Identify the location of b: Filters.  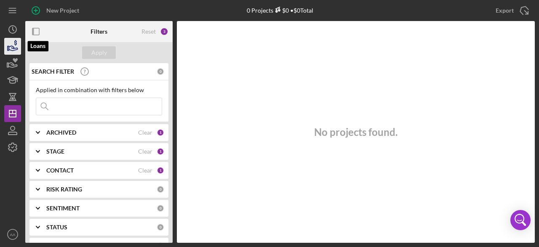
(99, 32).